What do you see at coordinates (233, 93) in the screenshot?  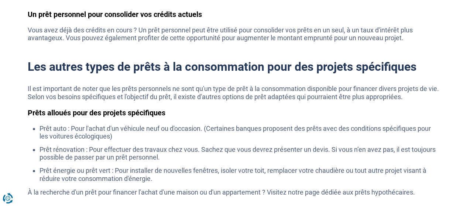 I see `p: Il est important de noter que les prêts personnels ne sont qu'un type de prêt à la consommation d...` at bounding box center [233, 93].